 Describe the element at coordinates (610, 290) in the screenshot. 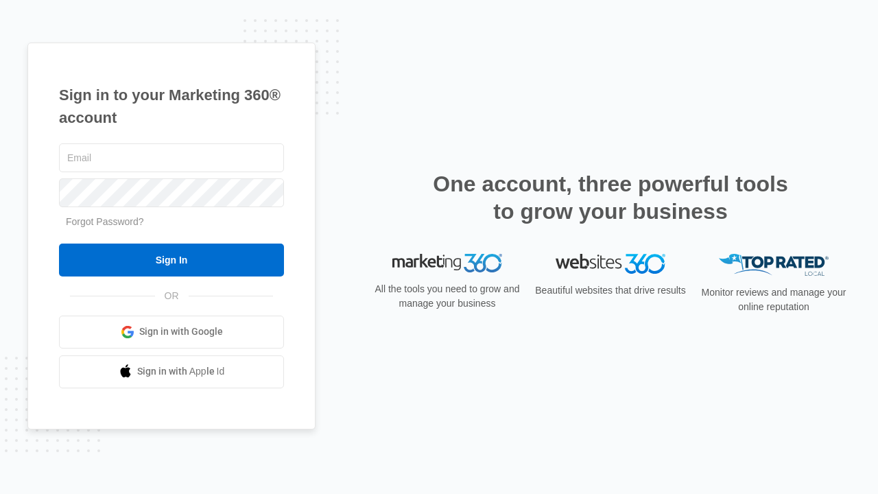

I see `p: Beautiful websites that drive results` at that location.